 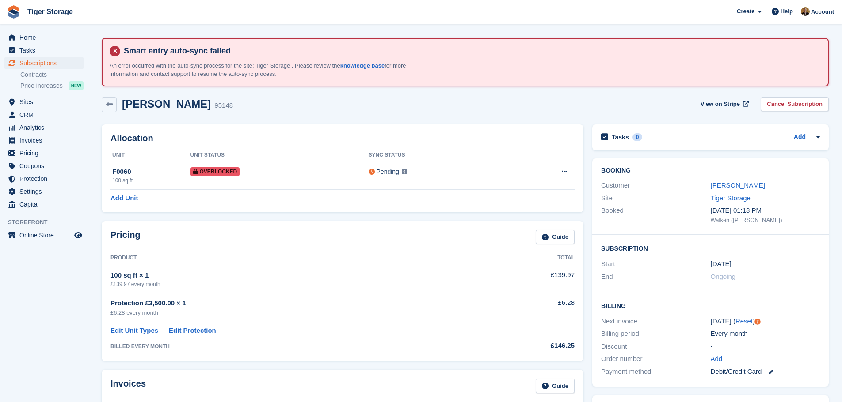 I want to click on th: Sync Status, so click(x=438, y=155).